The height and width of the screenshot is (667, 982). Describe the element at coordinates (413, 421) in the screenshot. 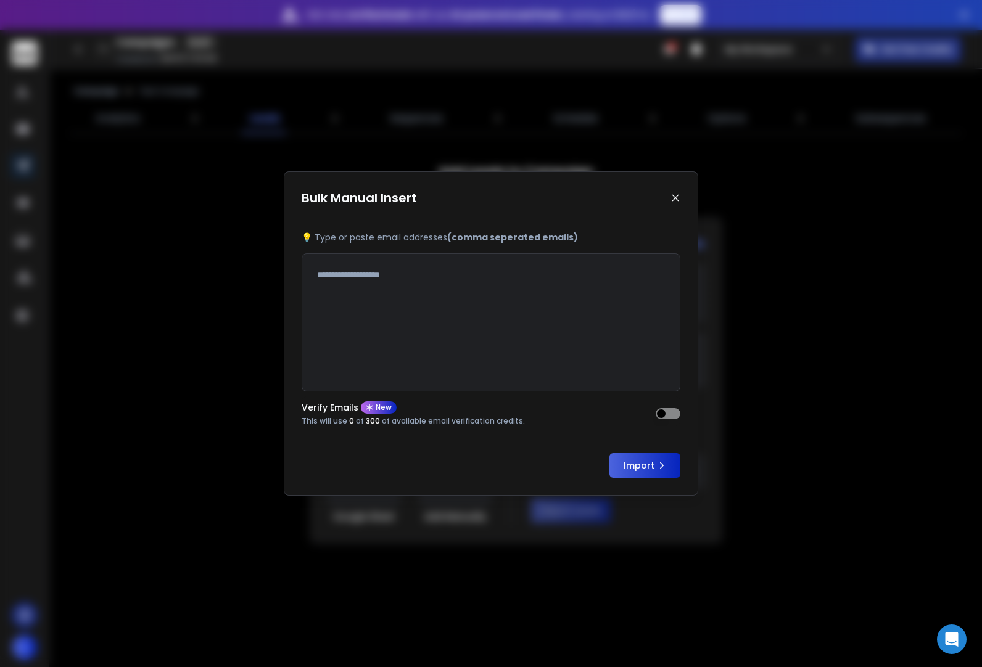

I see `p: This will use of of available email verification credits.` at that location.